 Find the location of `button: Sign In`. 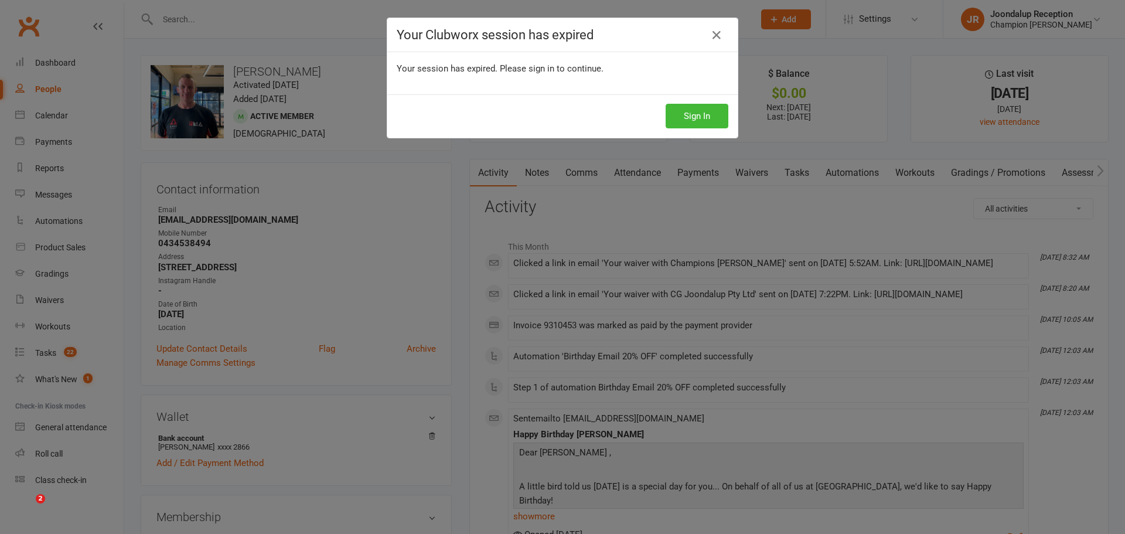

button: Sign In is located at coordinates (696, 116).